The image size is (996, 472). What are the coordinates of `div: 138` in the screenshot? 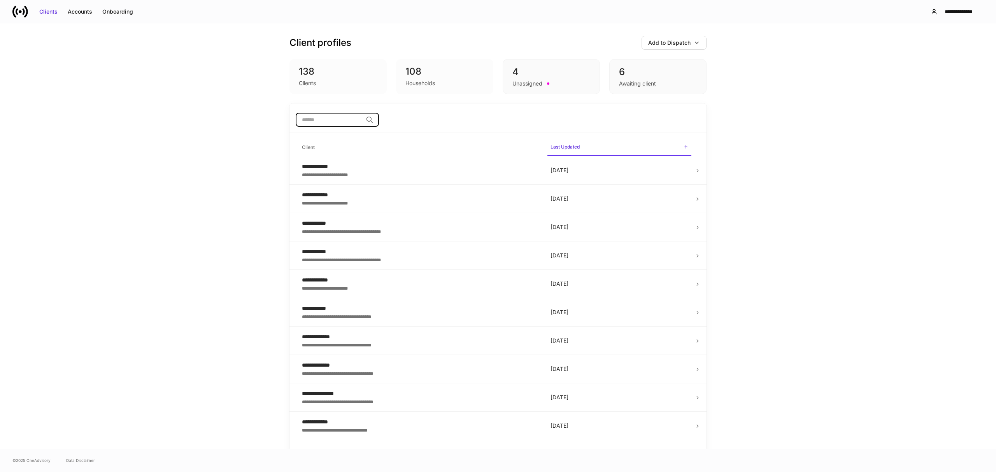 It's located at (338, 72).